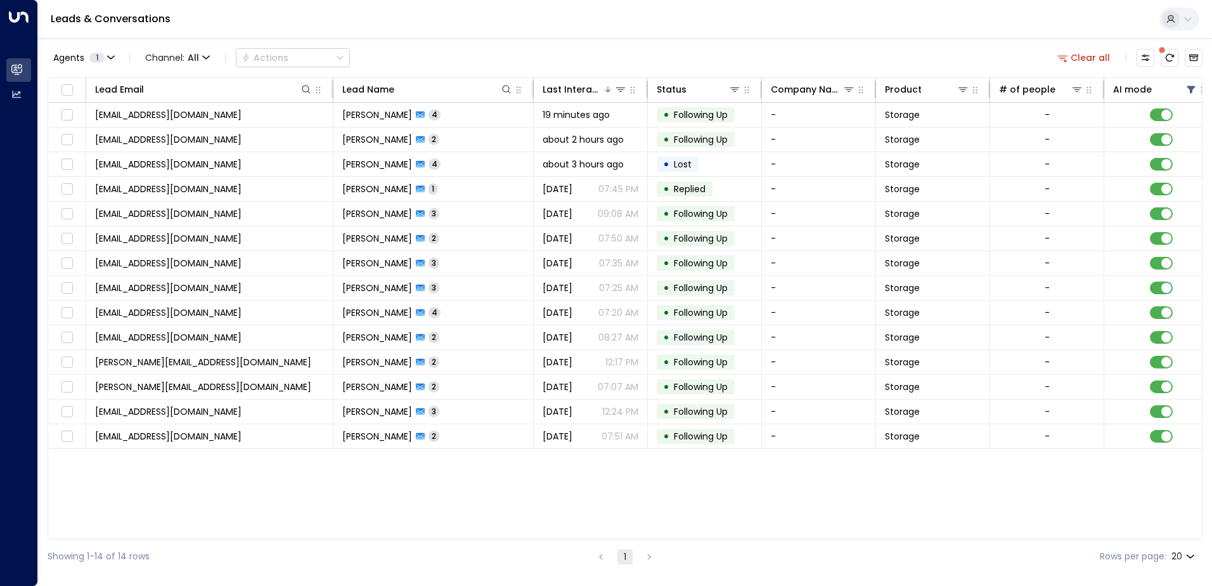 This screenshot has width=1212, height=586. Describe the element at coordinates (1132, 89) in the screenshot. I see `div: AI mode` at that location.